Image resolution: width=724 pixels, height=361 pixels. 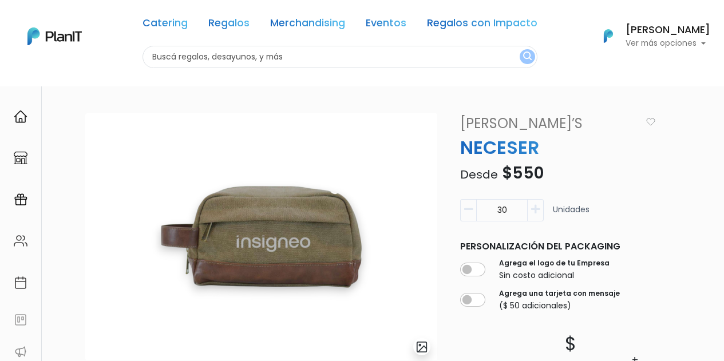 What do you see at coordinates (21, 352) in the screenshot?
I see `img: partners-52edf745621dab592f3b2c58e3bca9d71375a7ef29c3b500c9f145b62cc070d4.svg` at bounding box center [21, 352].